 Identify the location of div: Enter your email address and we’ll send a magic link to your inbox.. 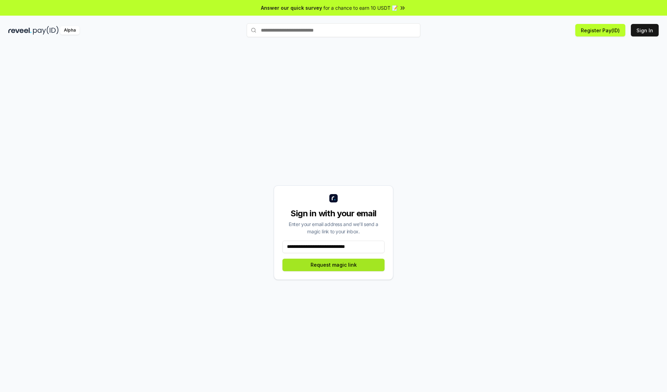
(334, 228).